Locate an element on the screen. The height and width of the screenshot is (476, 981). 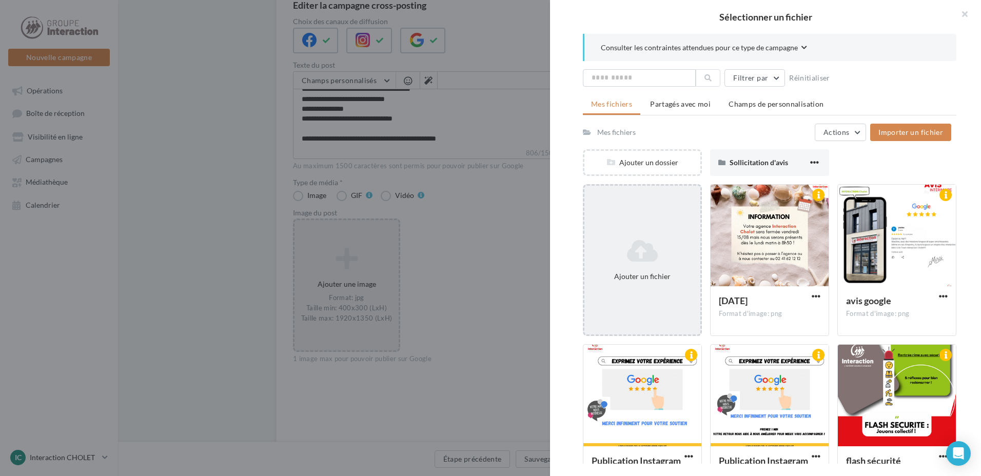
span: Importer un fichier is located at coordinates (910, 132).